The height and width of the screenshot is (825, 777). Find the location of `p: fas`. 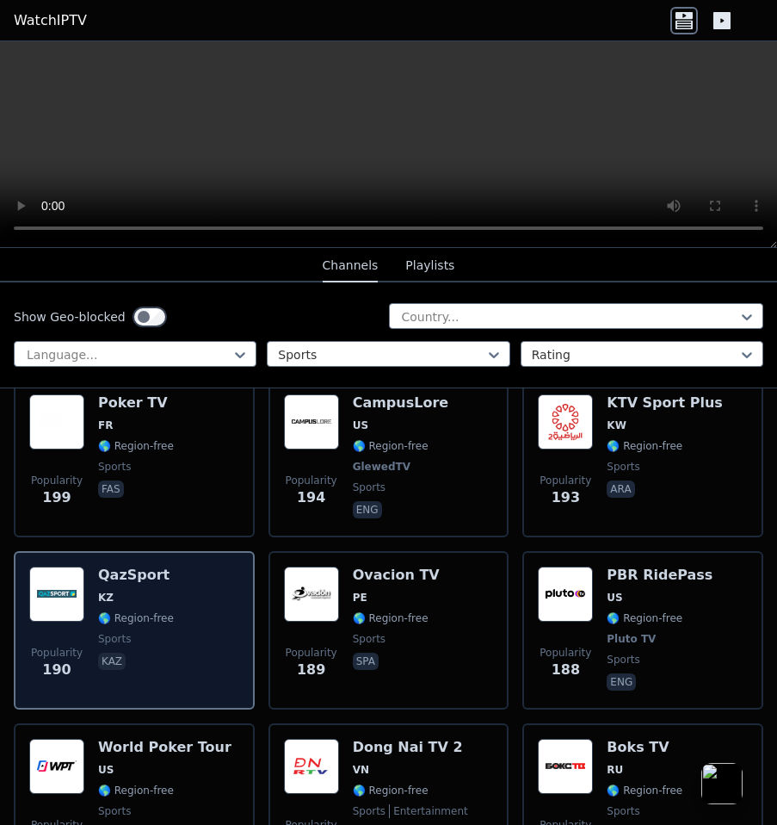

p: fas is located at coordinates (111, 489).